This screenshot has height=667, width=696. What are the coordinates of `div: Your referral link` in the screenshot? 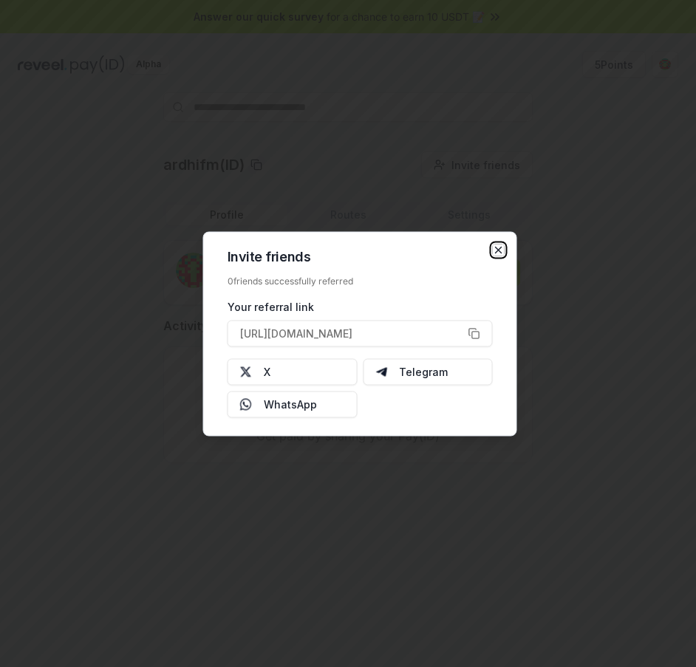 It's located at (360, 306).